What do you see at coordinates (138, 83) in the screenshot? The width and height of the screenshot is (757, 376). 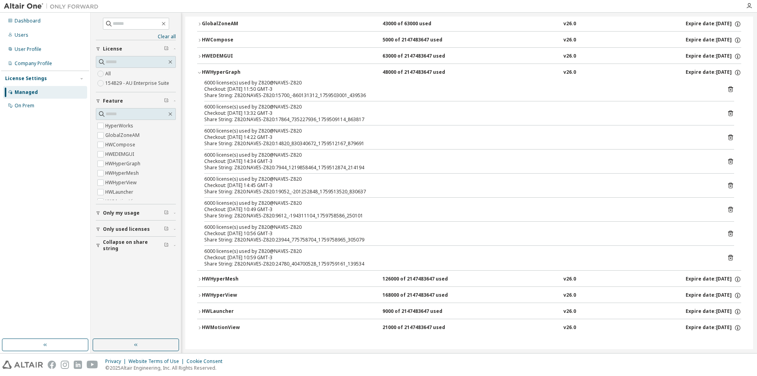 I see `label: 154829 - AU Enterprise Suite` at bounding box center [138, 83].